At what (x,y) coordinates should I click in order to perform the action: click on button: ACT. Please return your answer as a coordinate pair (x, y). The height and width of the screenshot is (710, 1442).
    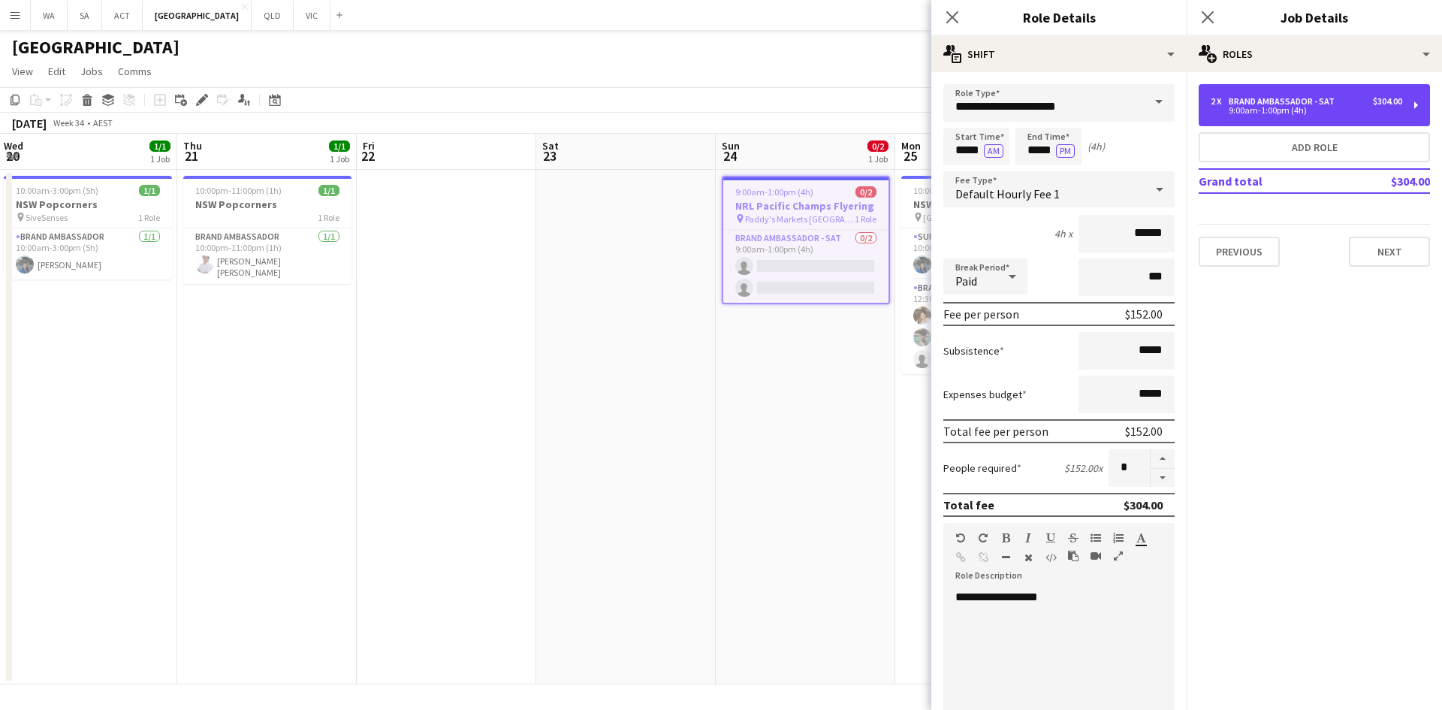
    Looking at the image, I should click on (122, 15).